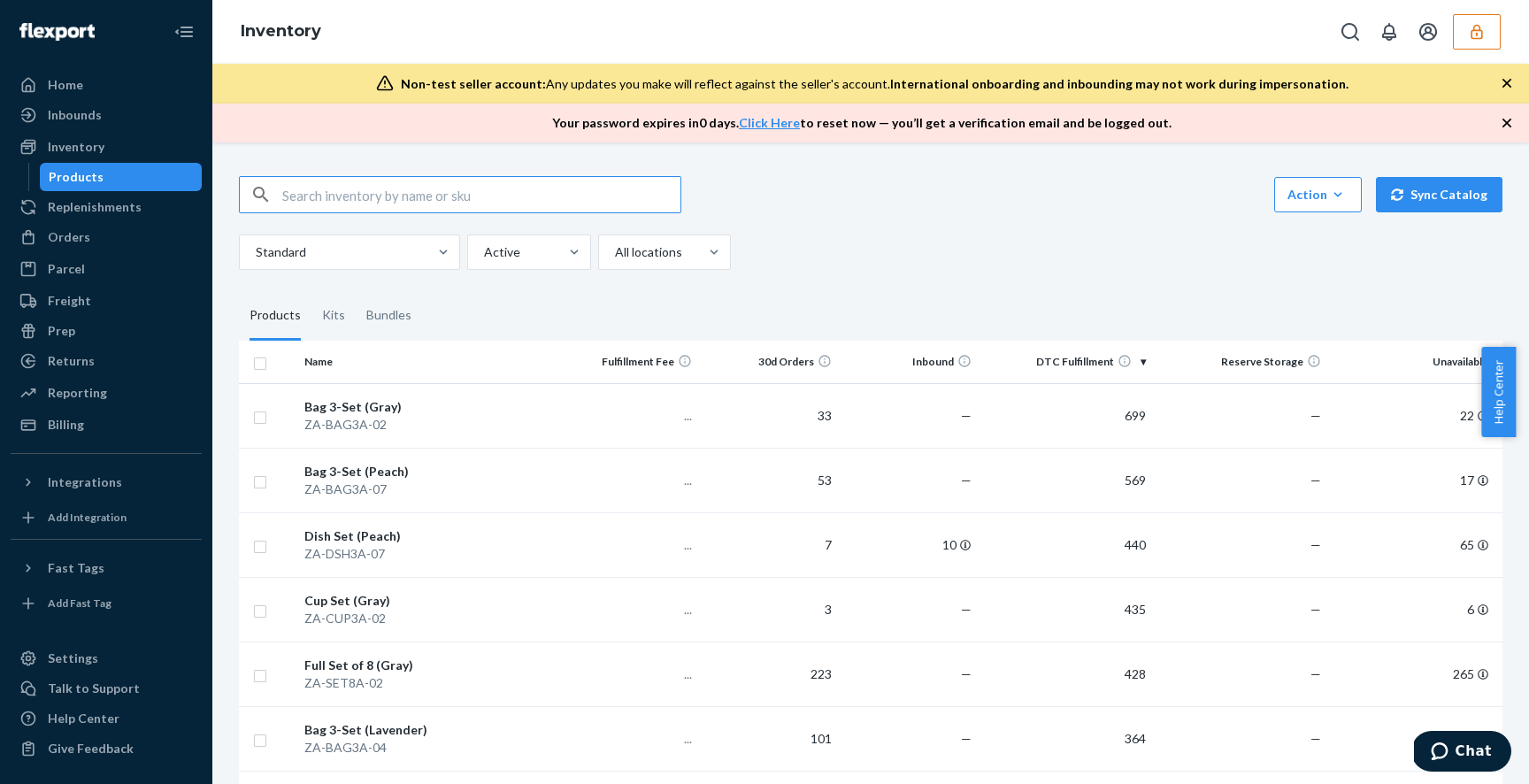  I want to click on td: 265, so click(1416, 673).